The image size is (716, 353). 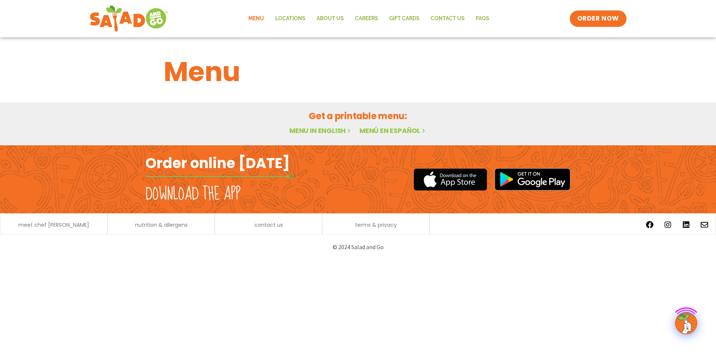 What do you see at coordinates (448, 19) in the screenshot?
I see `a: Contact Us` at bounding box center [448, 19].